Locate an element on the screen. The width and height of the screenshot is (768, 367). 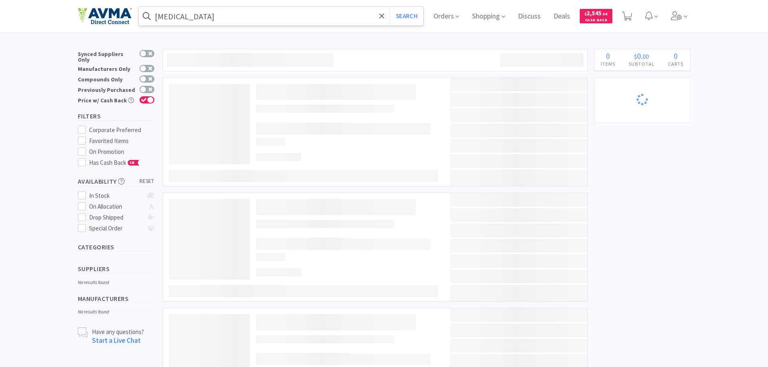
div: On Allocation is located at coordinates (116, 207).